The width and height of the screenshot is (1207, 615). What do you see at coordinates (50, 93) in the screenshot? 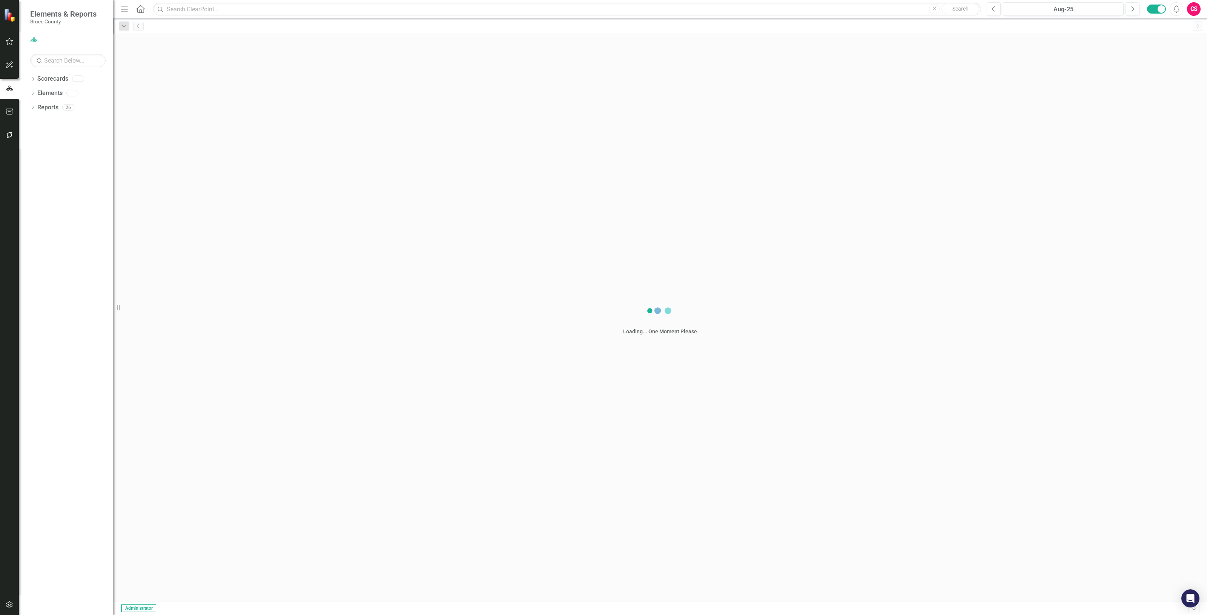
I see `a: Elements` at bounding box center [50, 93].